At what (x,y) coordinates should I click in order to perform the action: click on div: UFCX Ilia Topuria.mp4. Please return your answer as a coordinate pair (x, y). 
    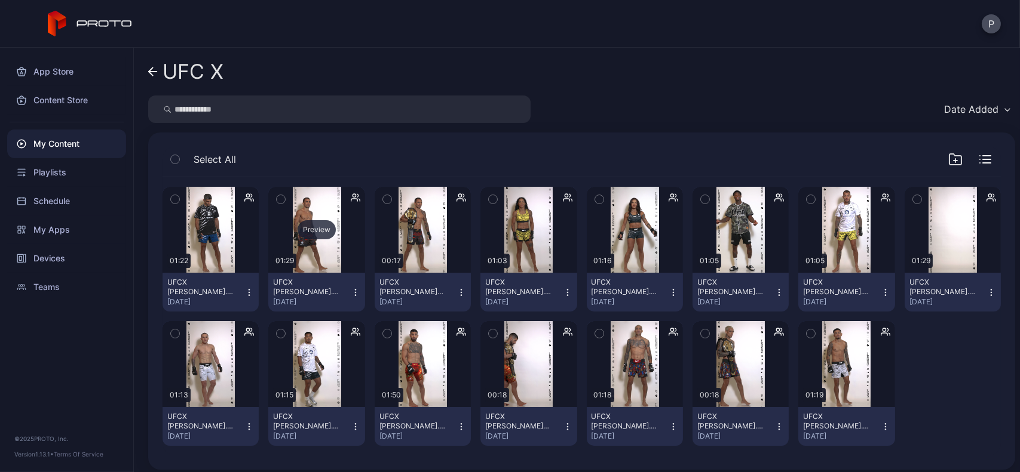
    Looking at the image, I should click on (412, 422).